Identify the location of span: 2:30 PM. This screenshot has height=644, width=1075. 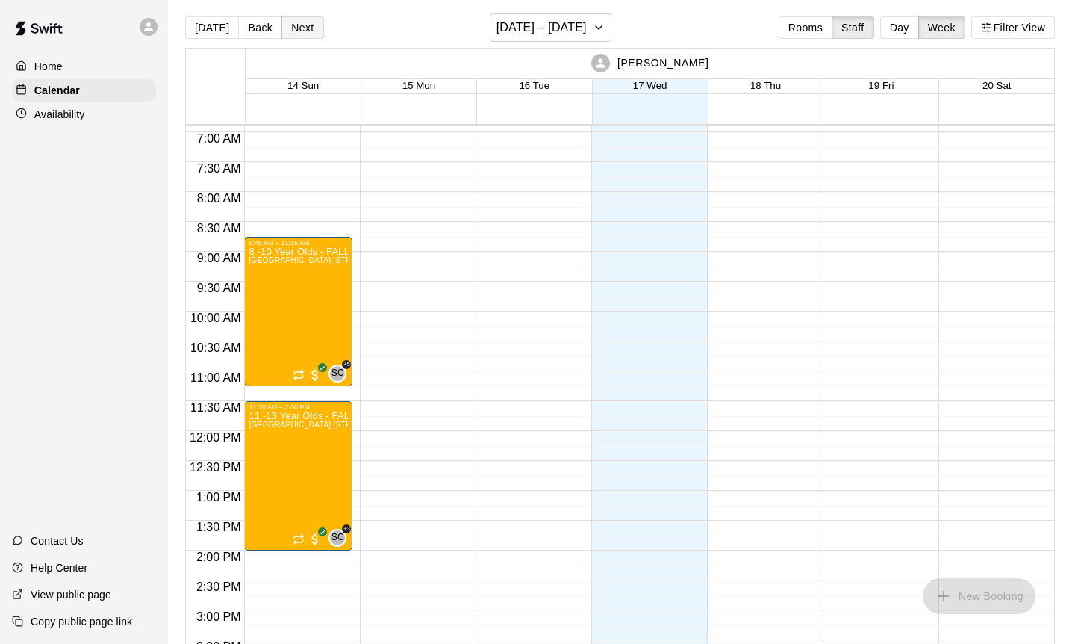
(219, 586).